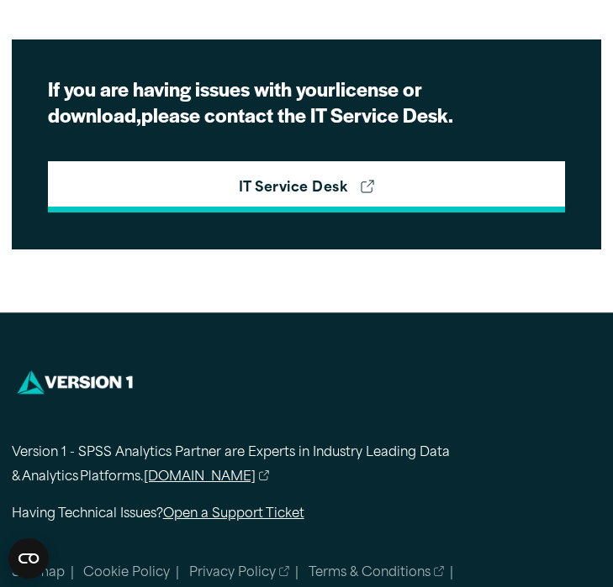 The image size is (613, 587). Describe the element at coordinates (264, 515) in the screenshot. I see `p: Having Technical Issues?` at that location.